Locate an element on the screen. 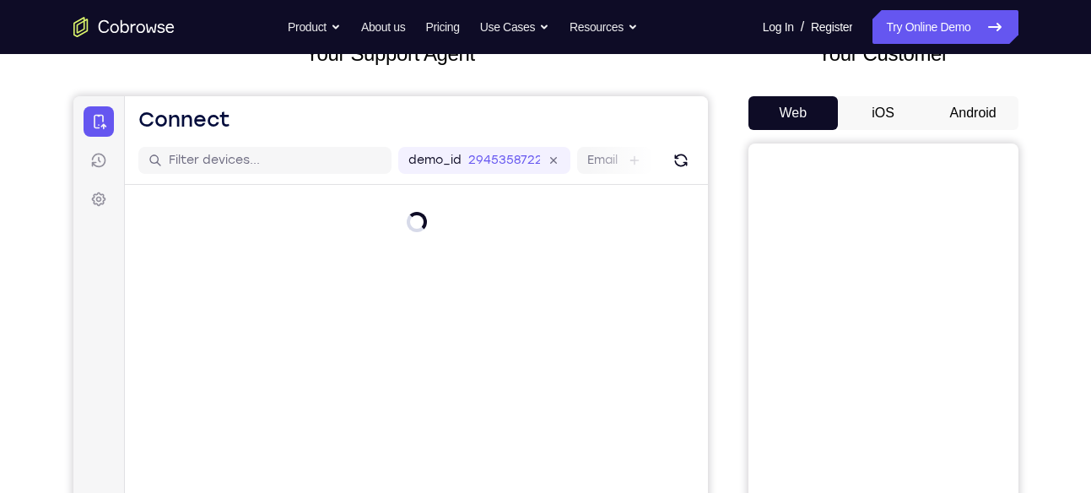 The width and height of the screenshot is (1091, 493). a: Register is located at coordinates (831, 27).